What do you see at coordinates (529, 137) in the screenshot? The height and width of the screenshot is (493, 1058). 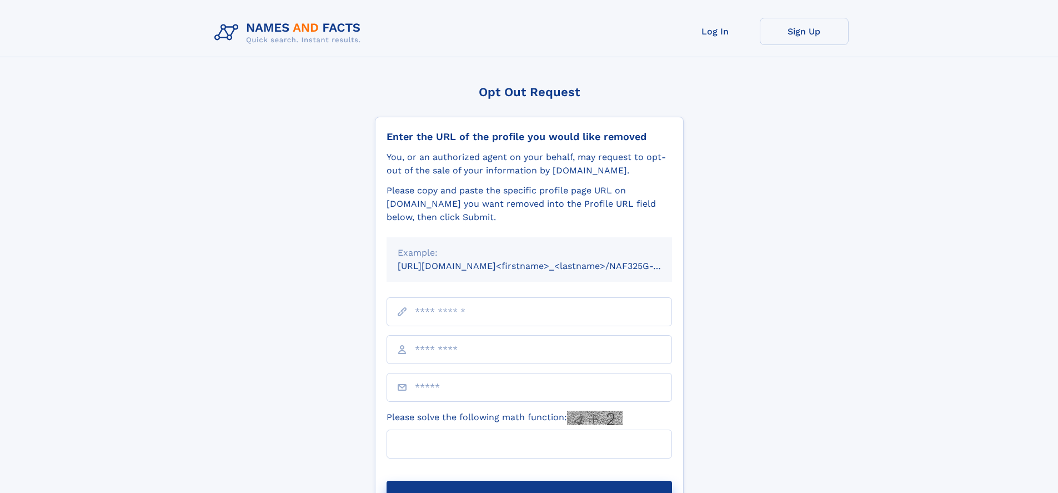 I see `div: Enter the URL of the profile you would like removed` at bounding box center [529, 137].